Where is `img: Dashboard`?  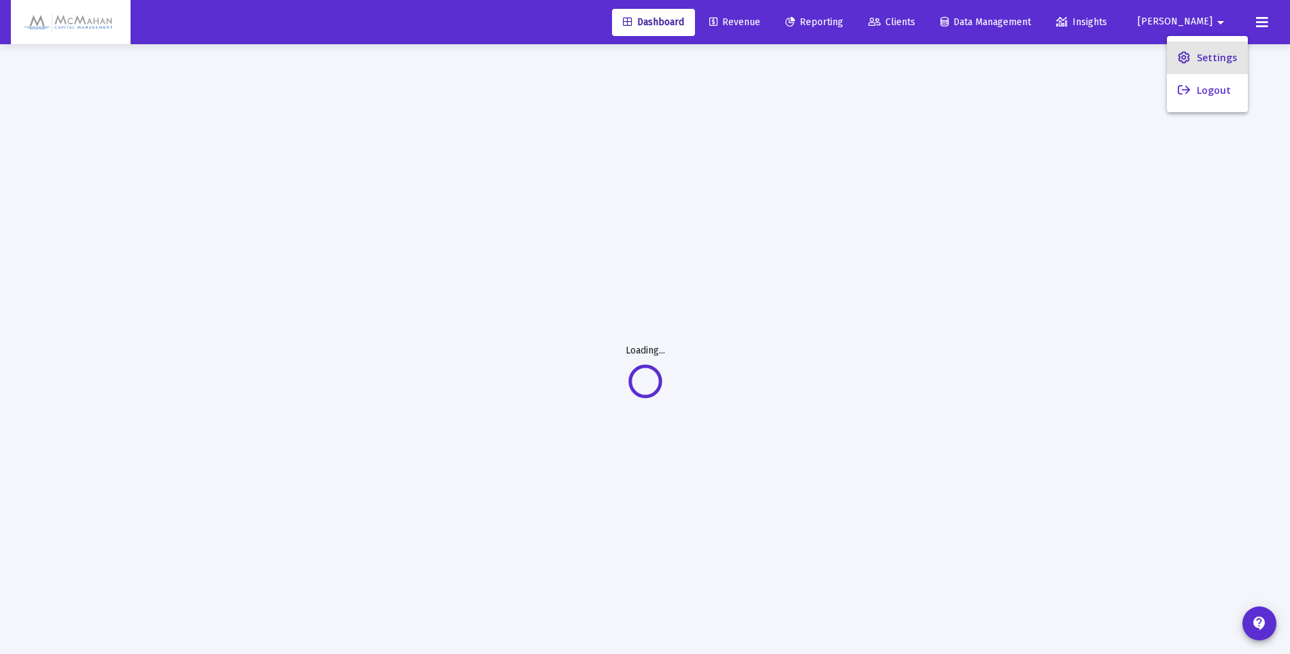
img: Dashboard is located at coordinates (71, 22).